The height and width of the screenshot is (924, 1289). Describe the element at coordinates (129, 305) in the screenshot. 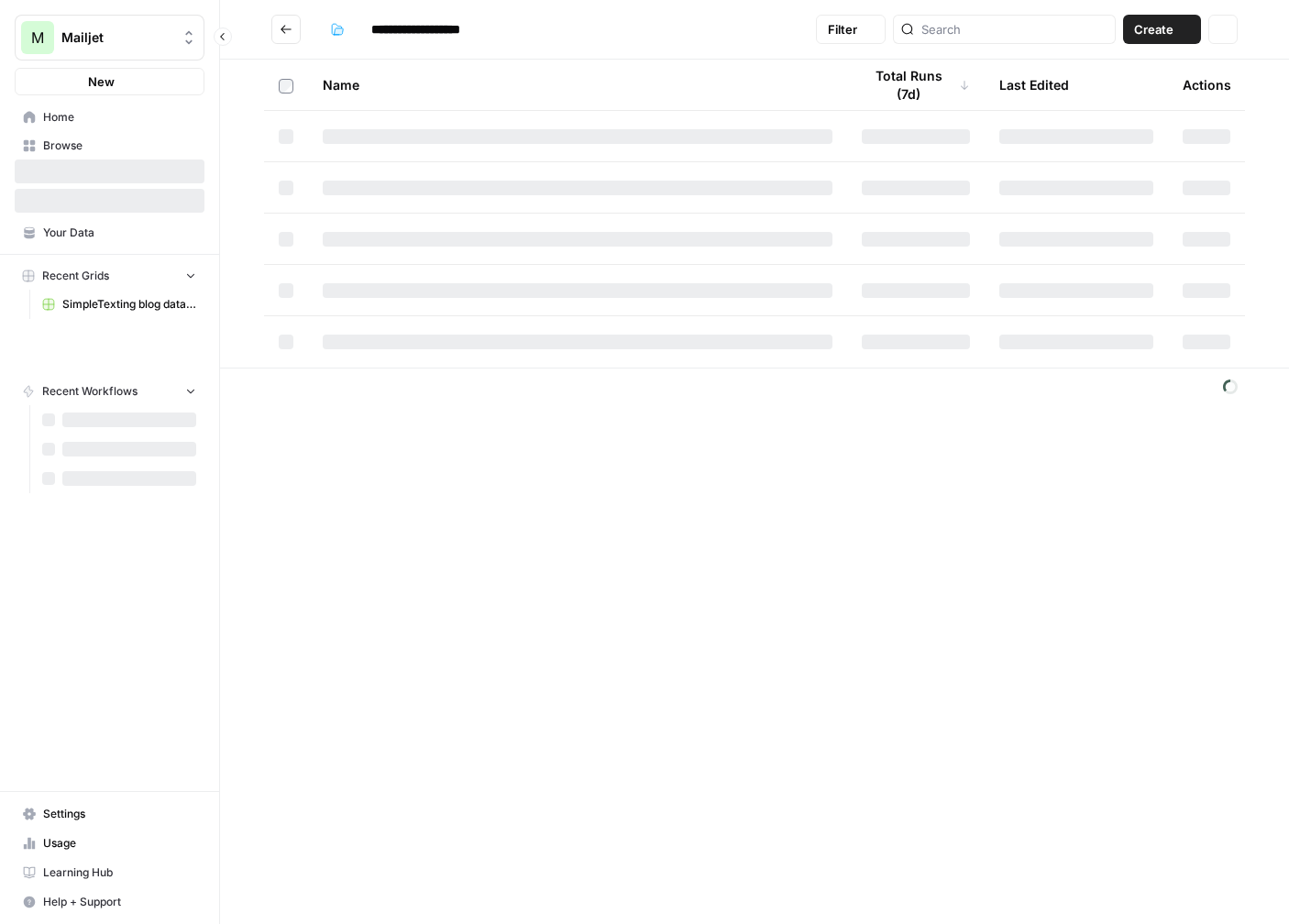

I see `span: SimpleTexting blog database` at that location.